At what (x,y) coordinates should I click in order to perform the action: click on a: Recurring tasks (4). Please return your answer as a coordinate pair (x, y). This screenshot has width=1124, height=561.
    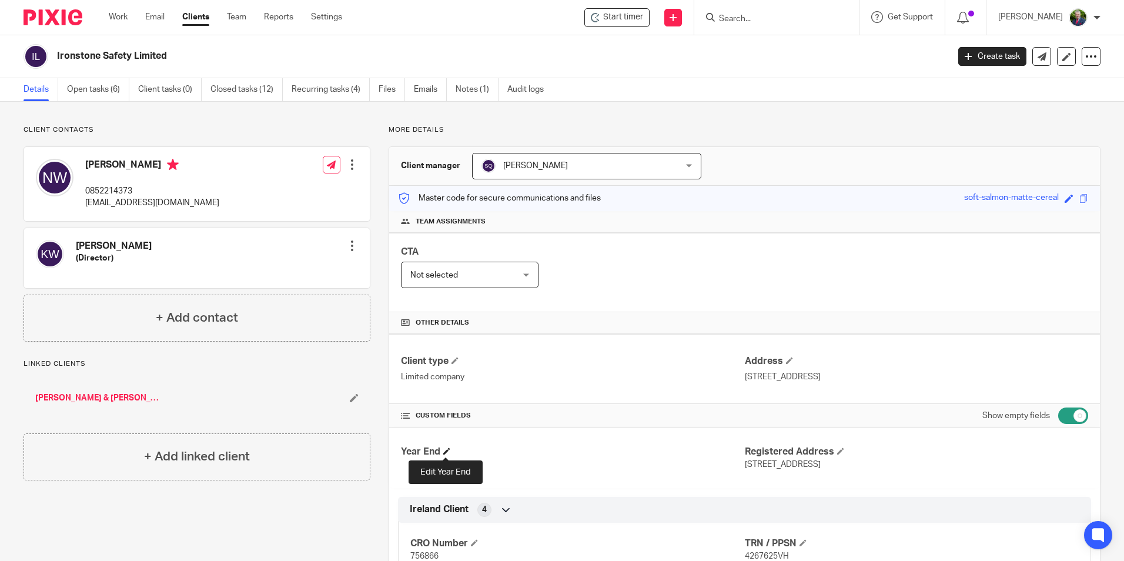
    Looking at the image, I should click on (331, 89).